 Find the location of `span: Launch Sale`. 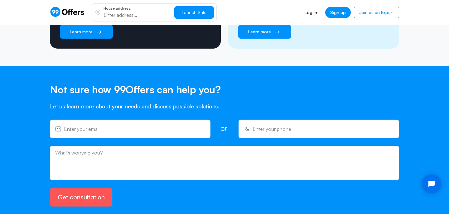

span: Launch Sale is located at coordinates (194, 12).